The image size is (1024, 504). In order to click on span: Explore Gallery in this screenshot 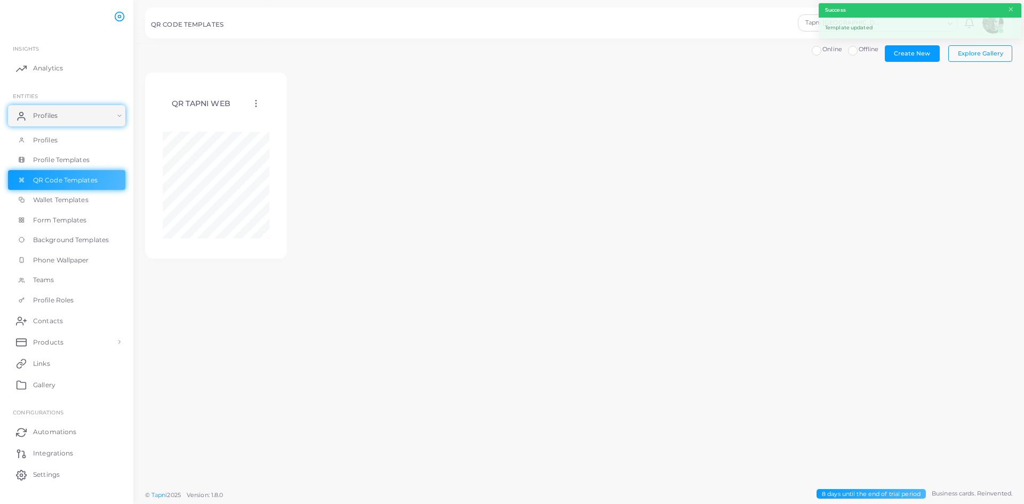, I will do `click(981, 53)`.